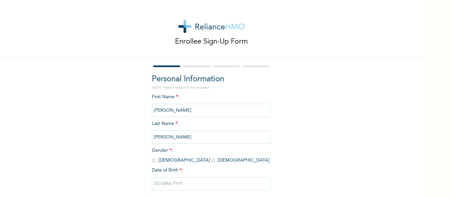 The width and height of the screenshot is (451, 198). What do you see at coordinates (211, 137) in the screenshot?
I see `input: Enter your last name` at bounding box center [211, 137].